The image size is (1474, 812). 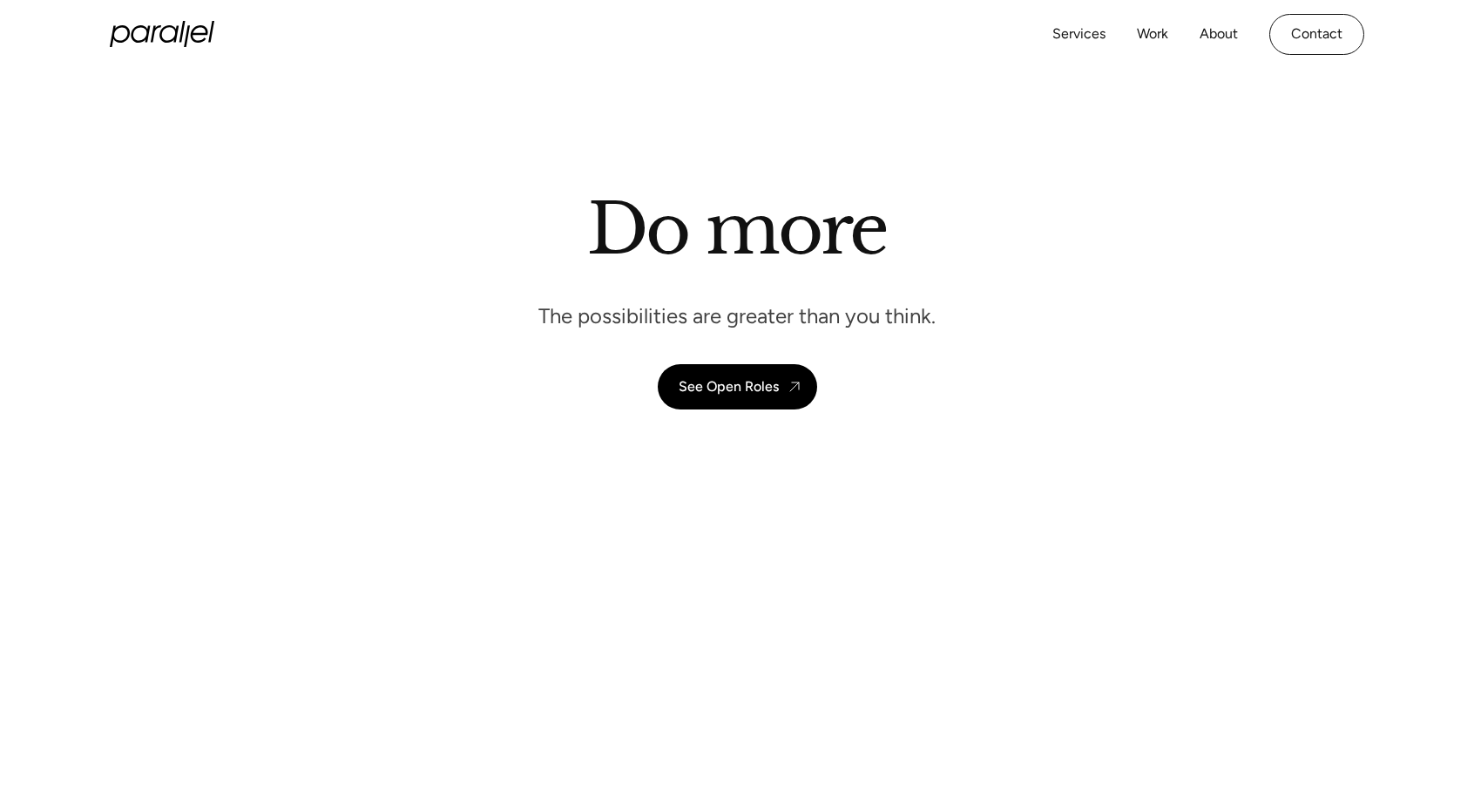 I want to click on div: See Open Roles, so click(x=728, y=386).